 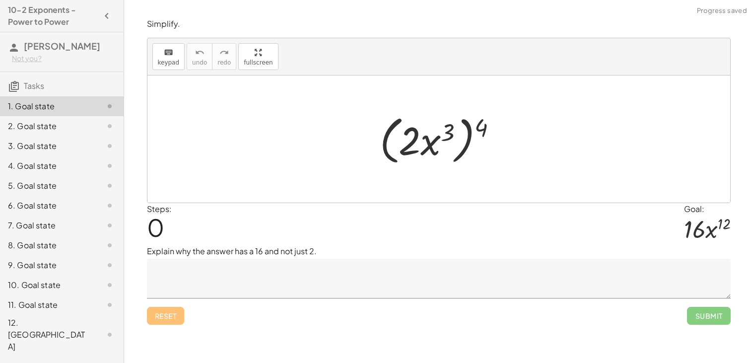 I want to click on button: redoredo, so click(x=224, y=57).